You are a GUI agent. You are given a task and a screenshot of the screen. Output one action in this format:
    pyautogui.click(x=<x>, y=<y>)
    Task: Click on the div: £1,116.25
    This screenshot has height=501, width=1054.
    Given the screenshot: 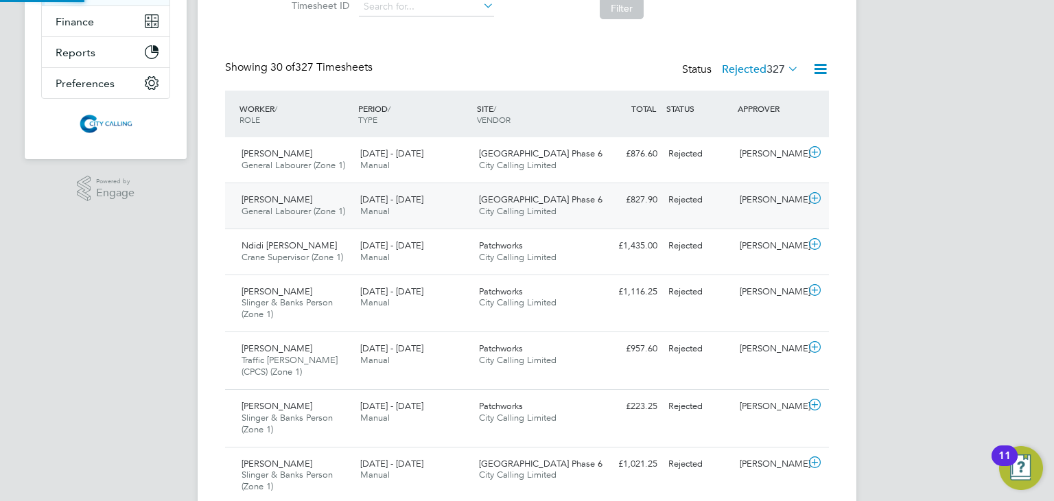 What is the action you would take?
    pyautogui.click(x=627, y=292)
    